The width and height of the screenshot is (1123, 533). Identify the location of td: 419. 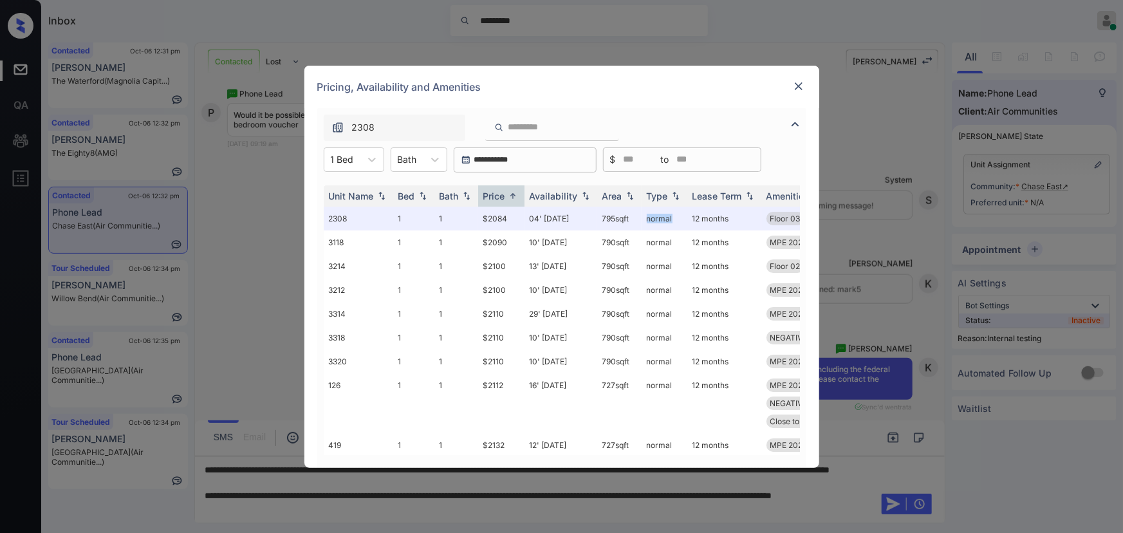
(358, 445).